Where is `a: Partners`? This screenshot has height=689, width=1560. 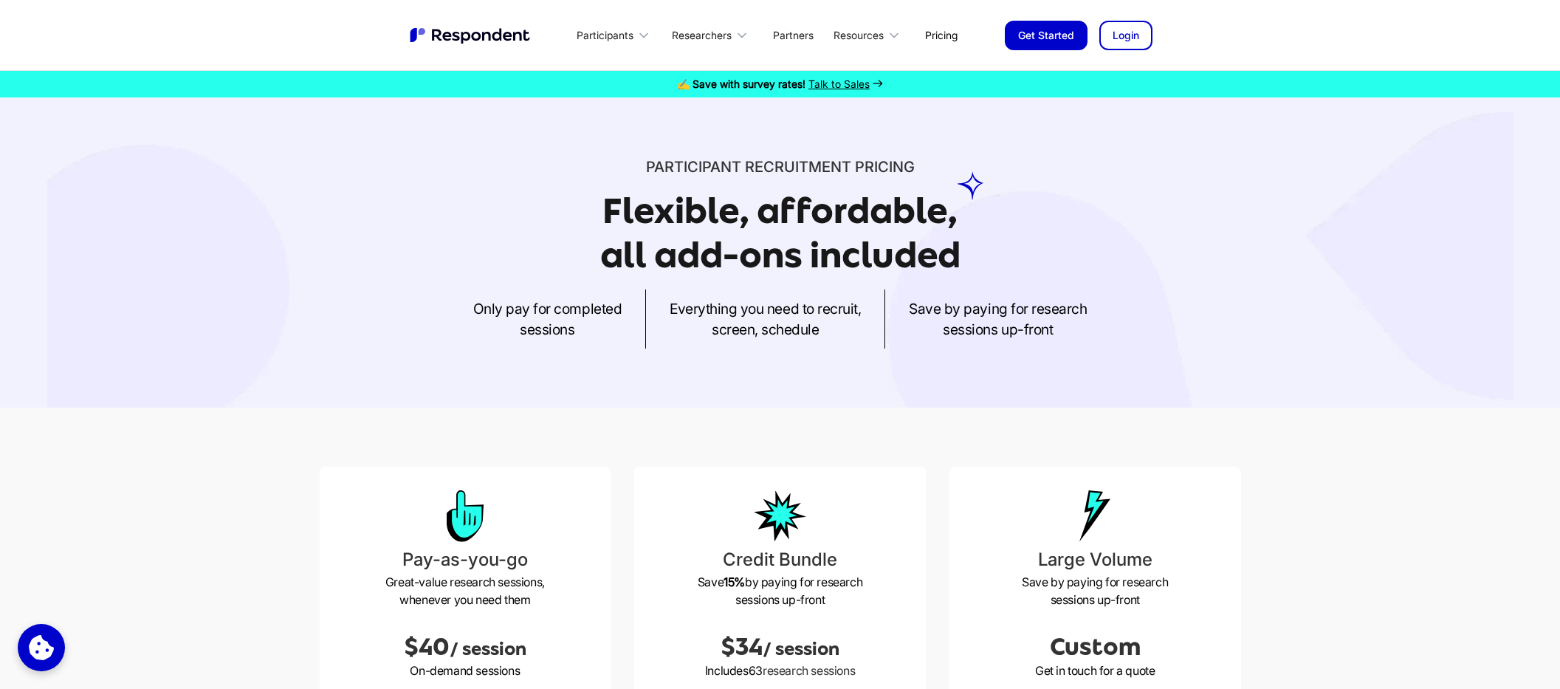 a: Partners is located at coordinates (793, 35).